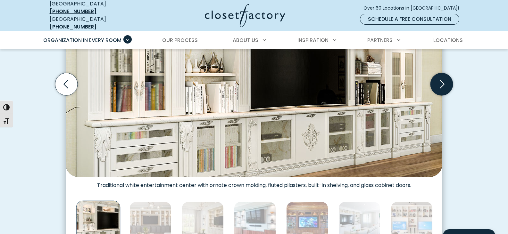 The image size is (508, 234). What do you see at coordinates (245, 15) in the screenshot?
I see `img: Closet Factory Logo` at bounding box center [245, 15].